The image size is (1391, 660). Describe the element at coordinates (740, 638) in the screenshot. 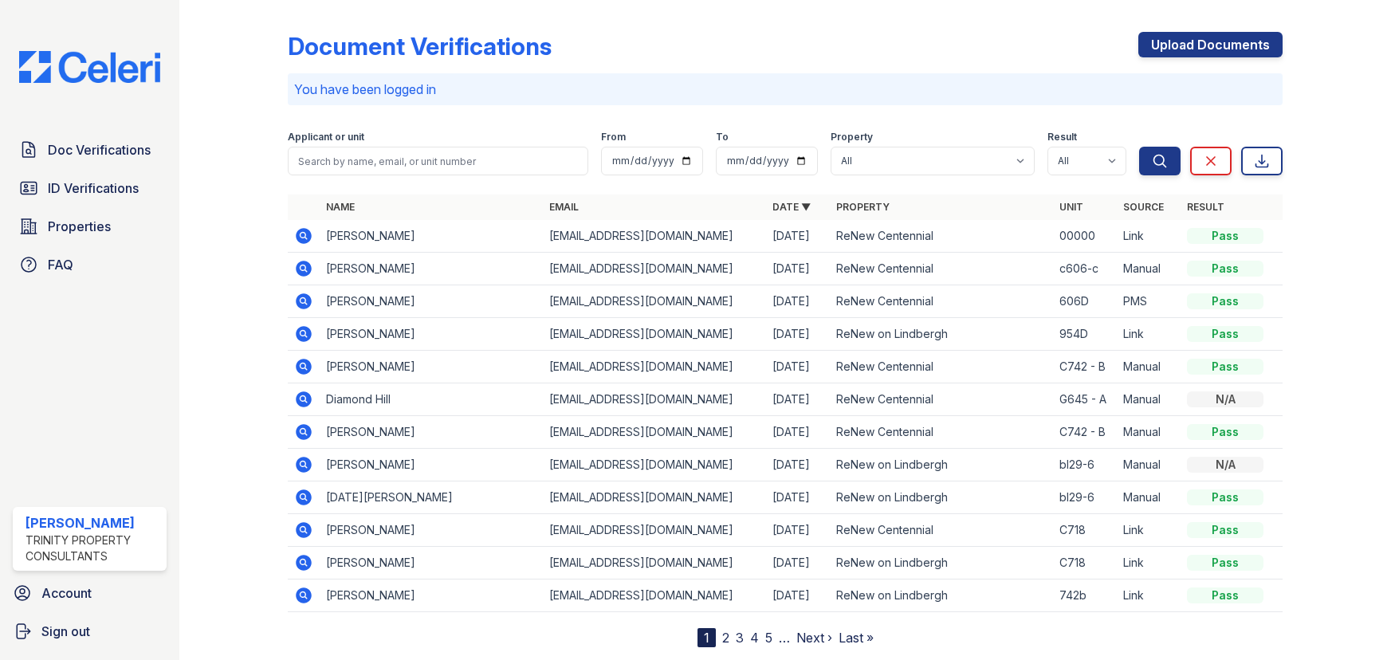

I see `a: 3` at that location.